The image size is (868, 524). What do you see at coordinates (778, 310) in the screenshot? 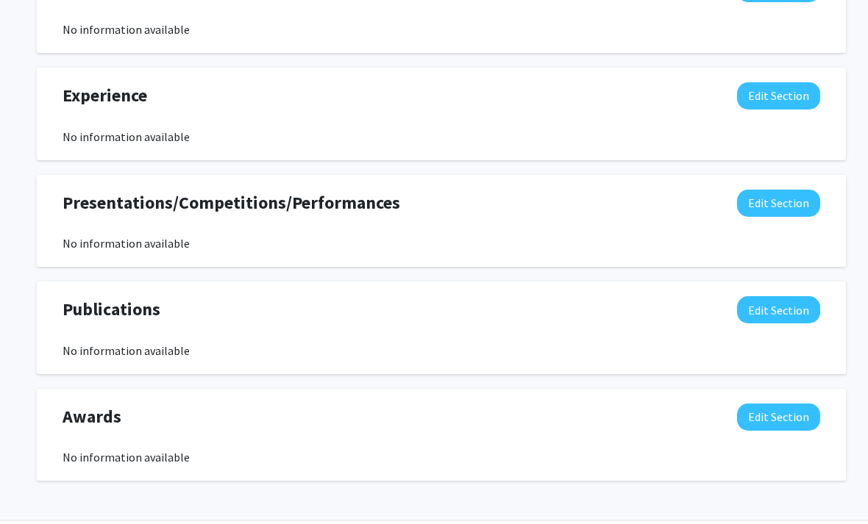
I see `button: Edit Publications` at bounding box center [778, 310].